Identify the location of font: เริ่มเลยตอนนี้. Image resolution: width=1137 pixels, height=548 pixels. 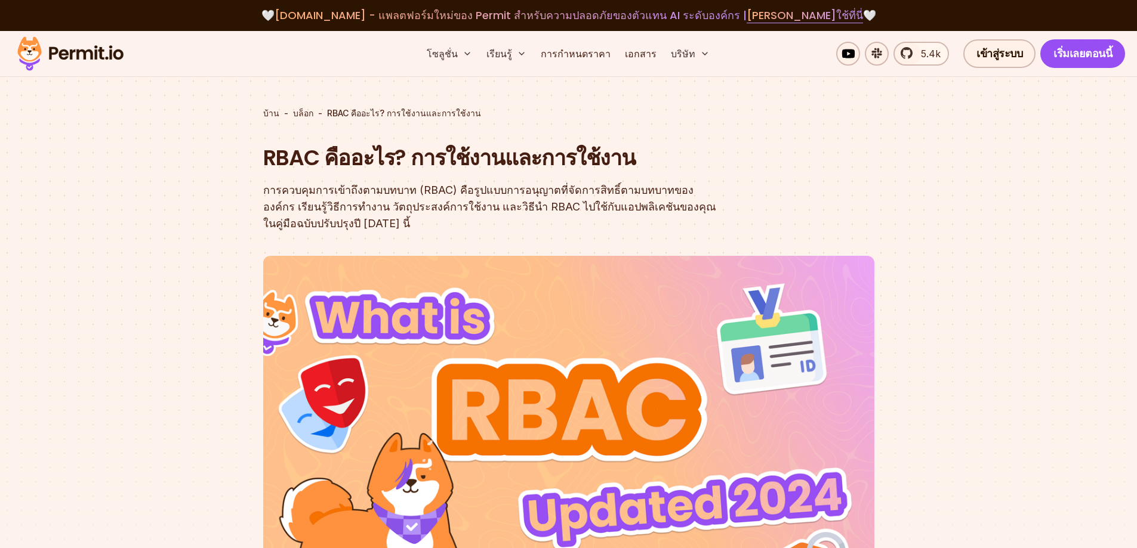
(1082, 53).